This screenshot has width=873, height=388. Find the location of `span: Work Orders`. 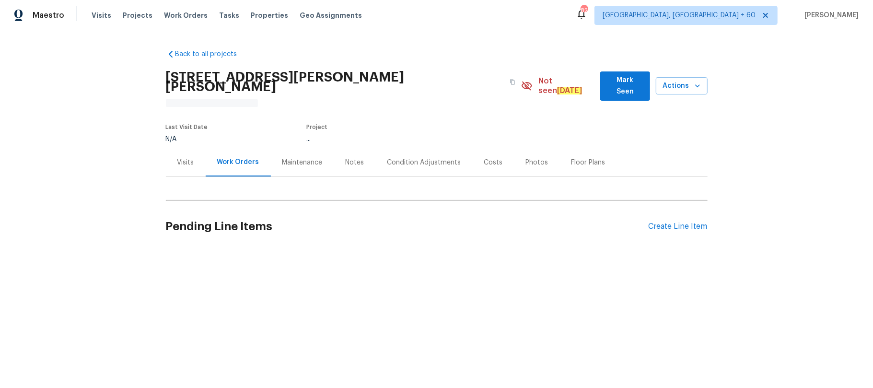

span: Work Orders is located at coordinates (186, 15).